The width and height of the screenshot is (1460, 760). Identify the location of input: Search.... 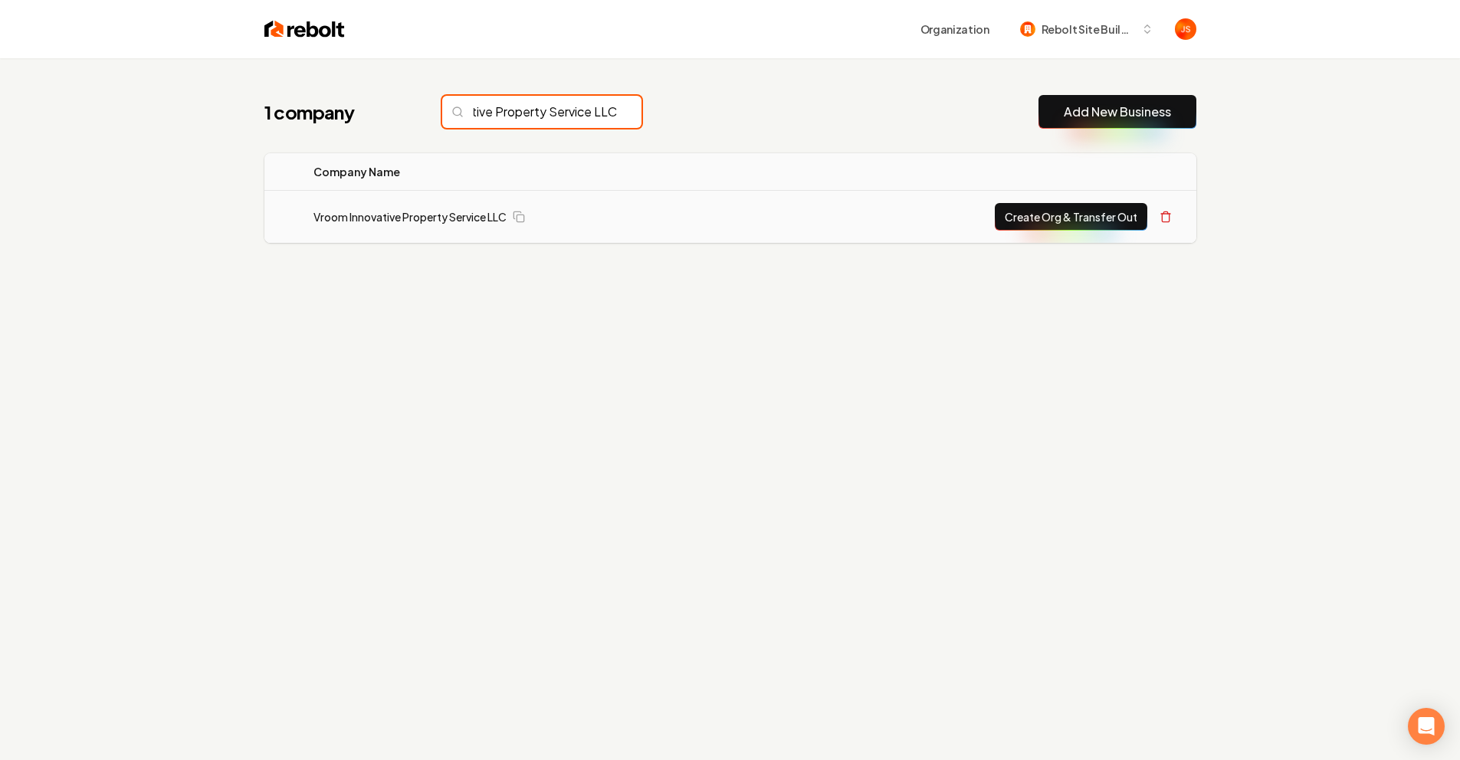
(542, 112).